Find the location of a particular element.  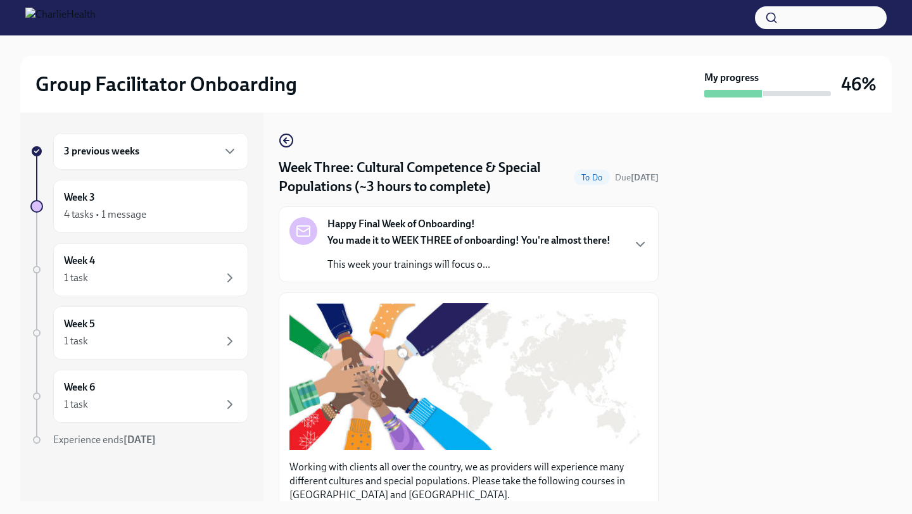

h2: Group Facilitator Onboarding is located at coordinates (166, 84).